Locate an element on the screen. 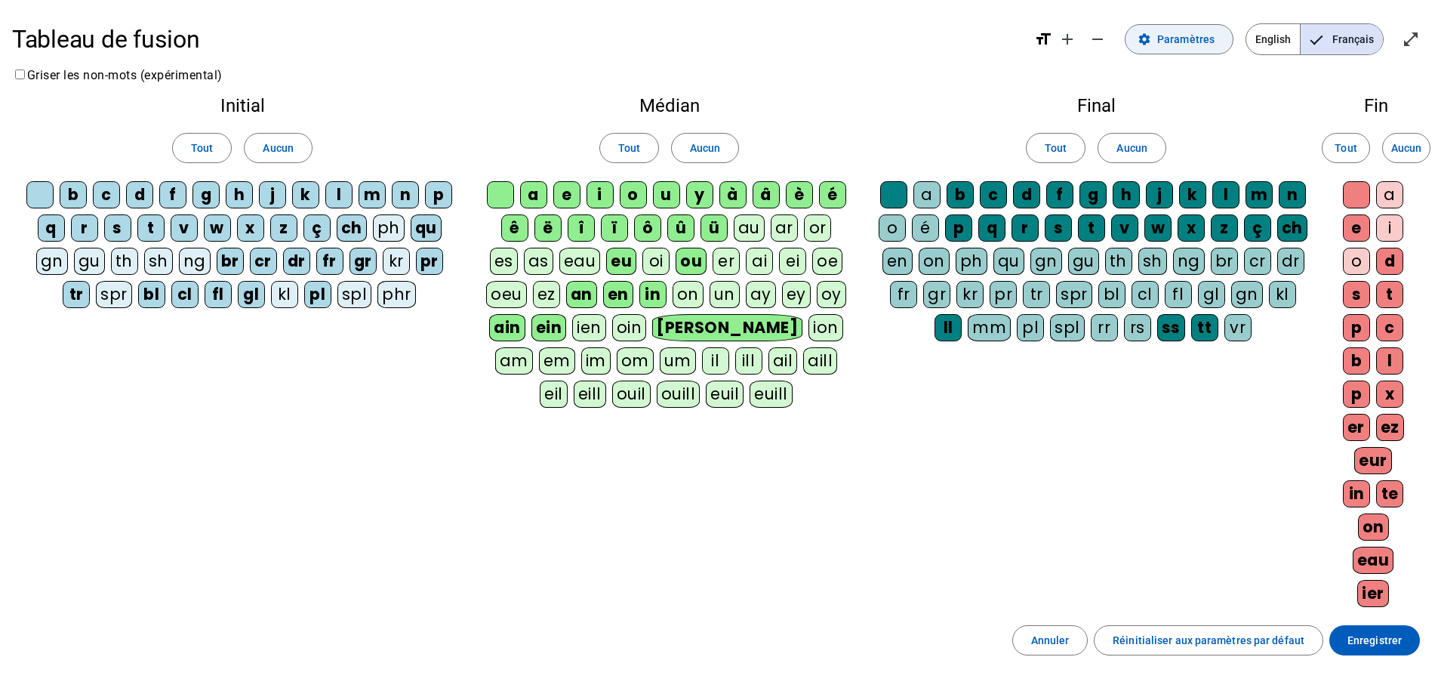  button: Aucun is located at coordinates (1131, 148).